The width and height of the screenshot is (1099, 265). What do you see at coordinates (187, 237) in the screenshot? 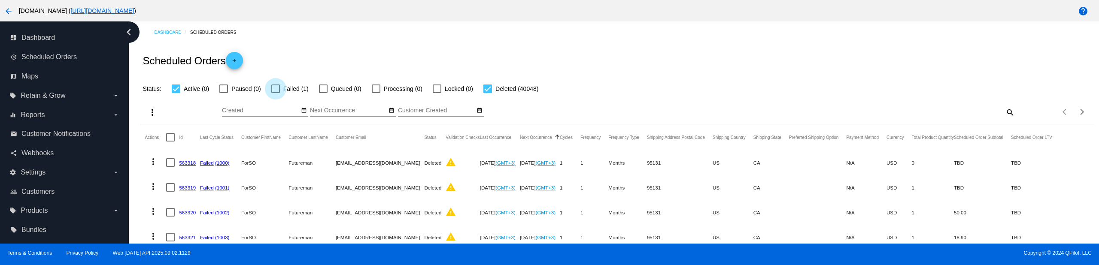
I see `a: 563321` at bounding box center [187, 237].